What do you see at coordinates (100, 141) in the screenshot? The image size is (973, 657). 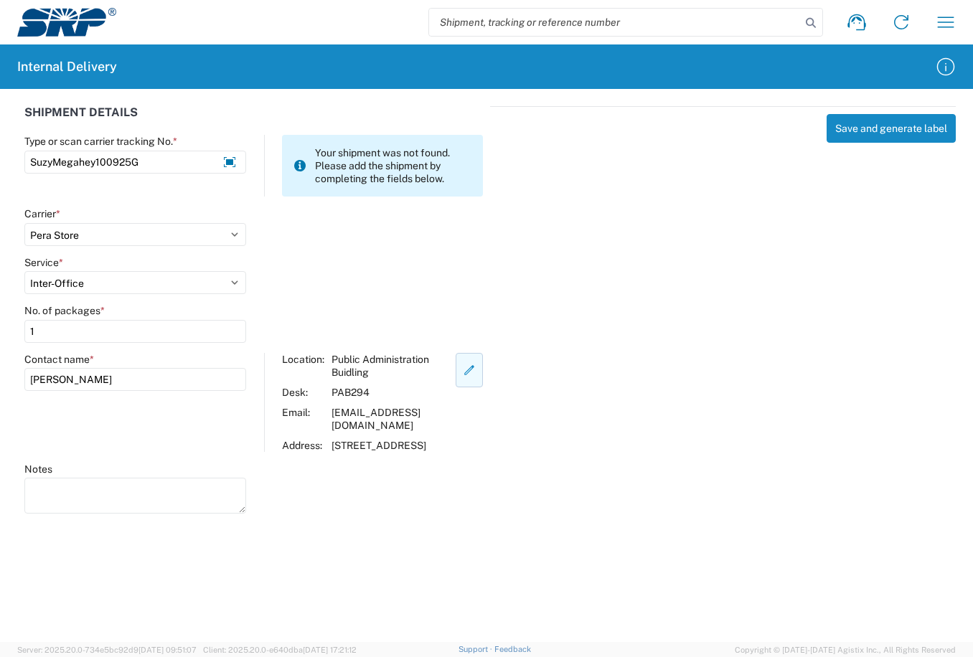 I see `label: Type or scan carrier tracking No.` at bounding box center [100, 141].